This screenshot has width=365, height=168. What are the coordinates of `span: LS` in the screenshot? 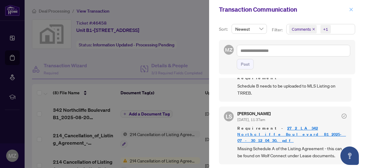 It's located at (229, 117).